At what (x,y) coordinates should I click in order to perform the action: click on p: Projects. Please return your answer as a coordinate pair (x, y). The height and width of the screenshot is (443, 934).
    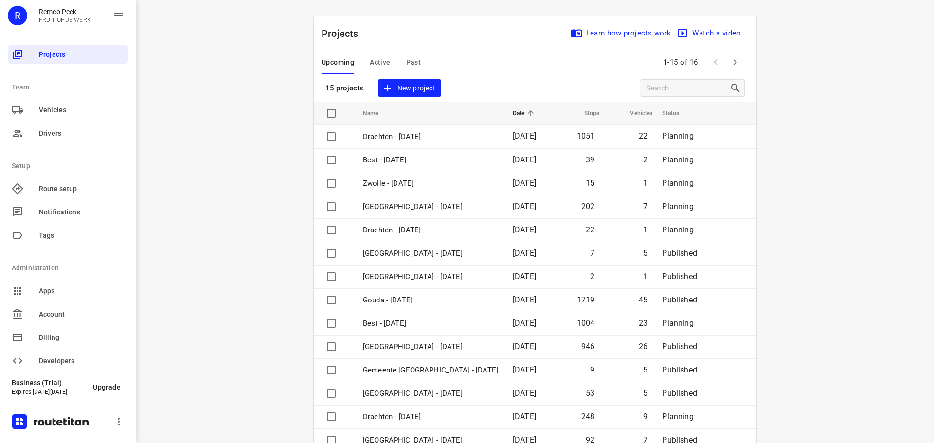
    Looking at the image, I should click on (344, 34).